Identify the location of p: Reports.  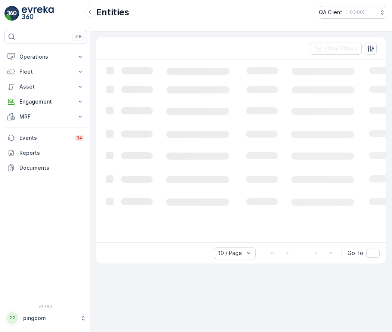
(52, 153).